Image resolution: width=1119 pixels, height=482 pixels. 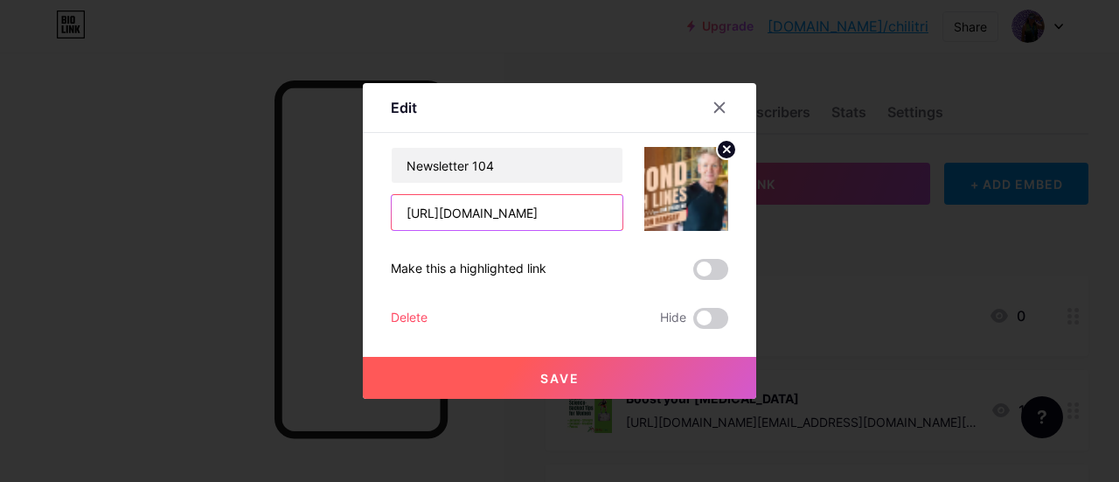 I want to click on input: URL, so click(x=507, y=213).